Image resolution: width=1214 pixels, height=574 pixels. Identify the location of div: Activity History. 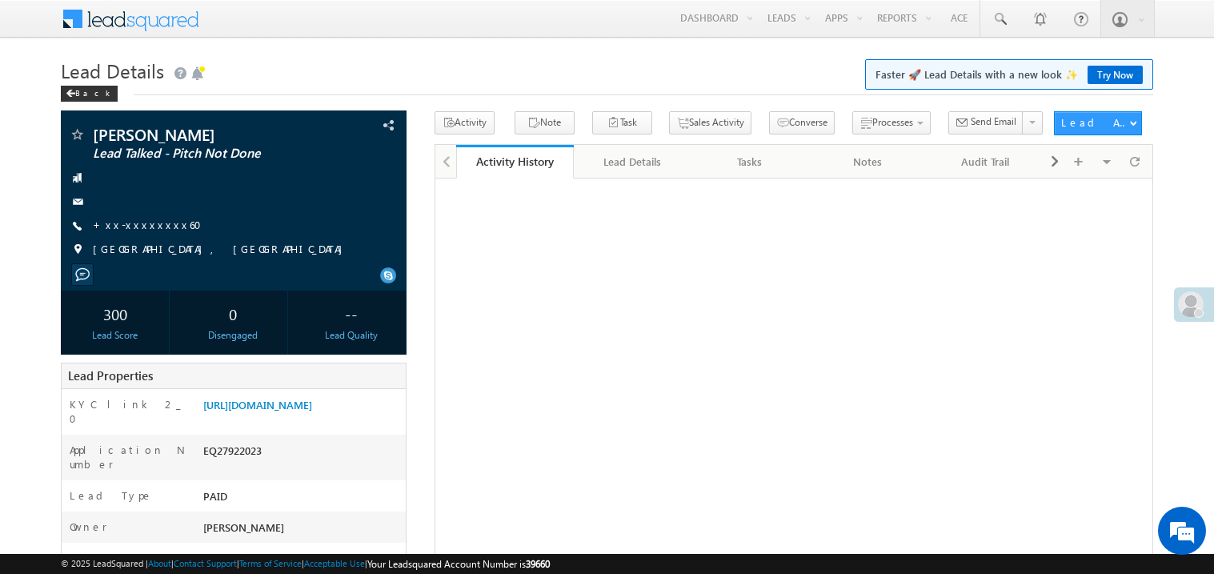
(514, 161).